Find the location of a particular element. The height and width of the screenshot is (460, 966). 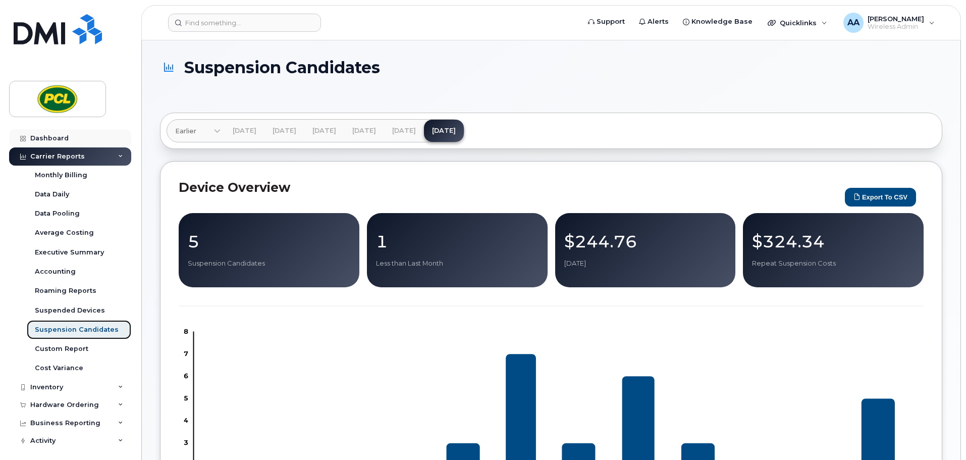

p: $244.76 is located at coordinates (646, 241).